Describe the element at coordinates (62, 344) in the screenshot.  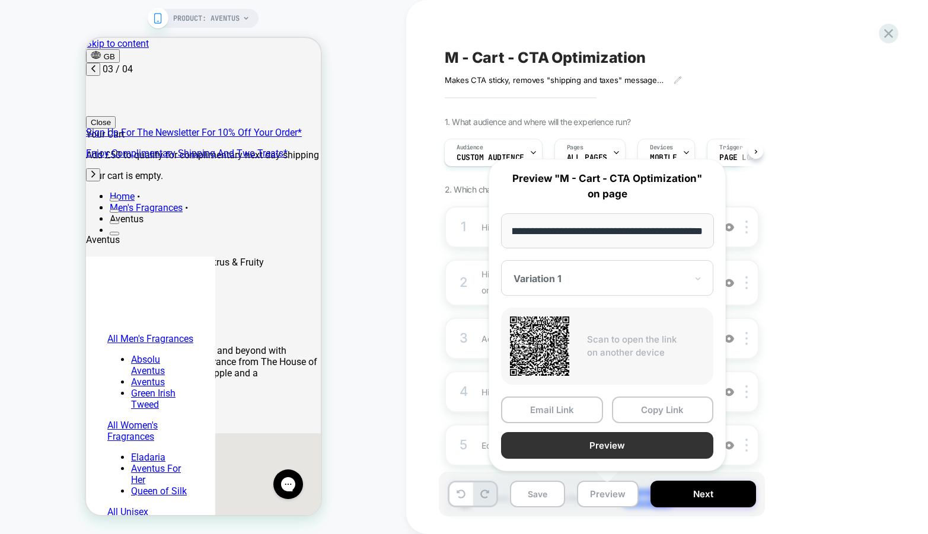
I see `a: Aventus` at that location.